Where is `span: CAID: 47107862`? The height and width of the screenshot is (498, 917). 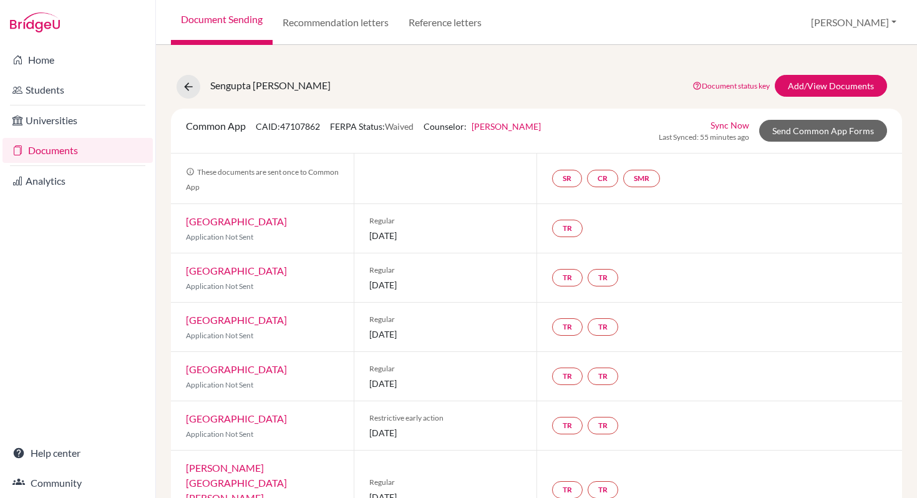
span: CAID: 47107862 is located at coordinates (288, 126).